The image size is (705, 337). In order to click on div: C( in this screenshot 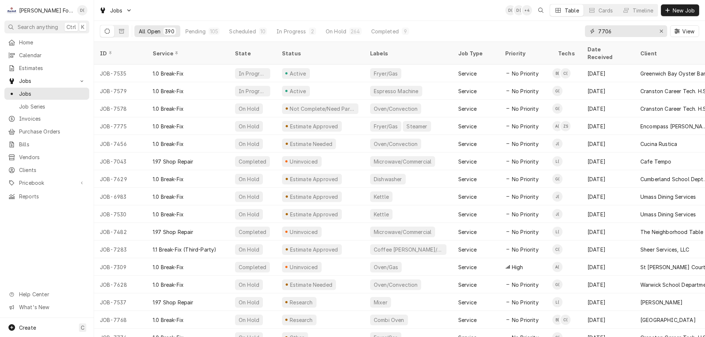, I will do `click(565, 320)`.